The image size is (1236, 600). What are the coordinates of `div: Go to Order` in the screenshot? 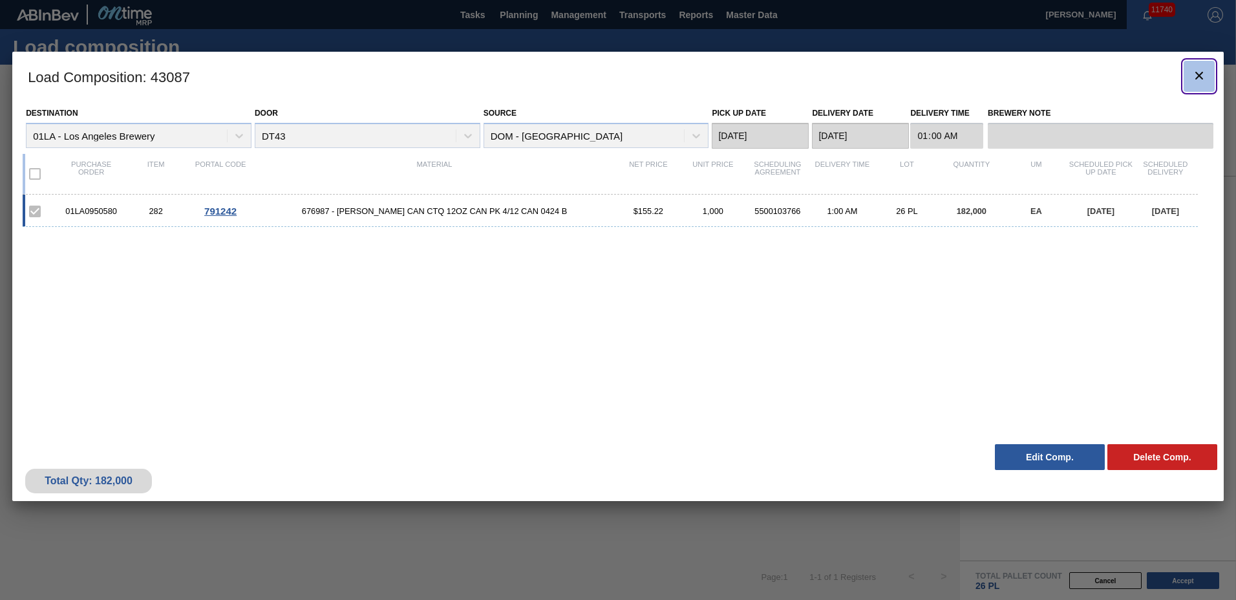 It's located at (220, 211).